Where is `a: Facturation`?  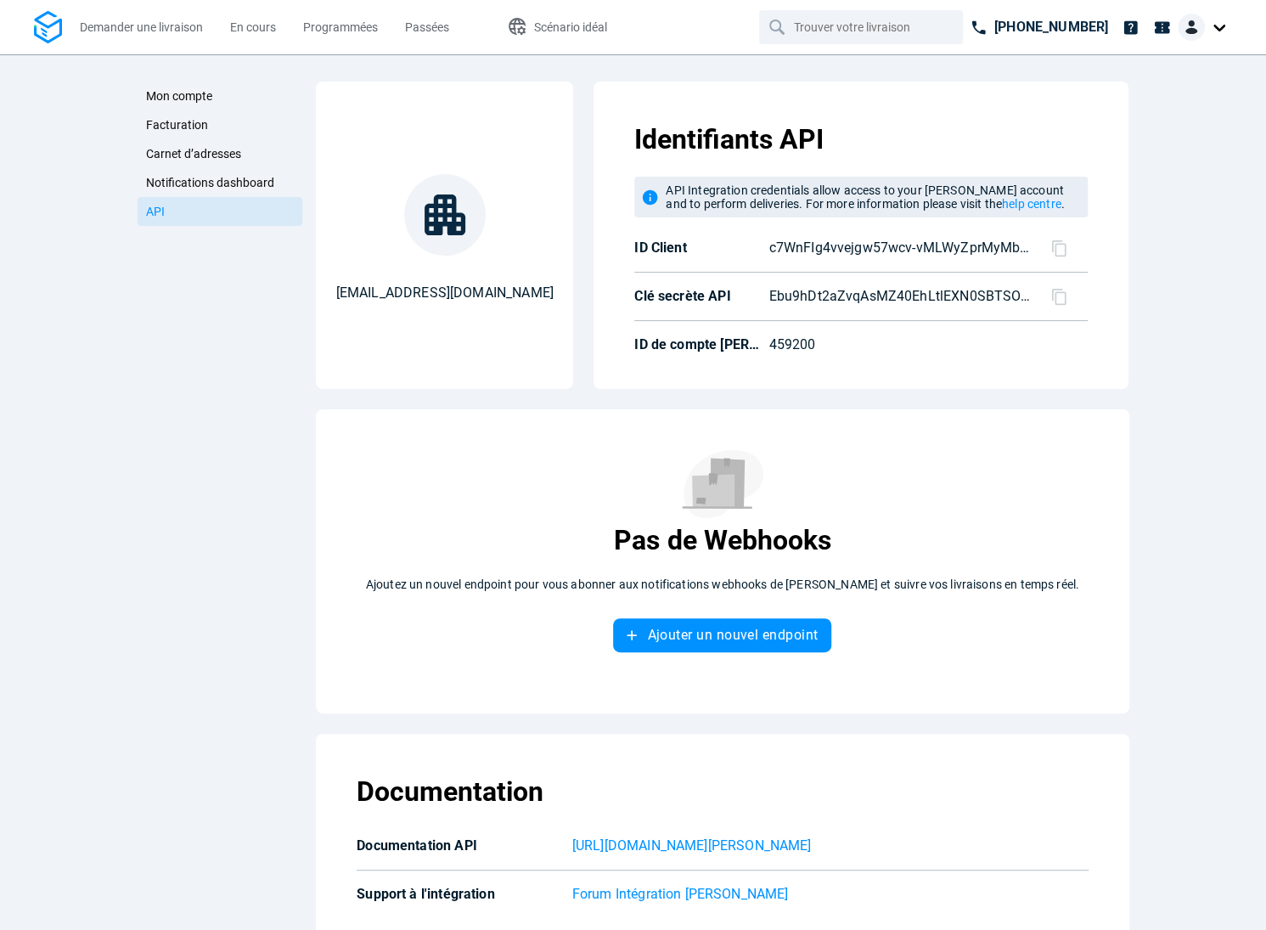
a: Facturation is located at coordinates (220, 125).